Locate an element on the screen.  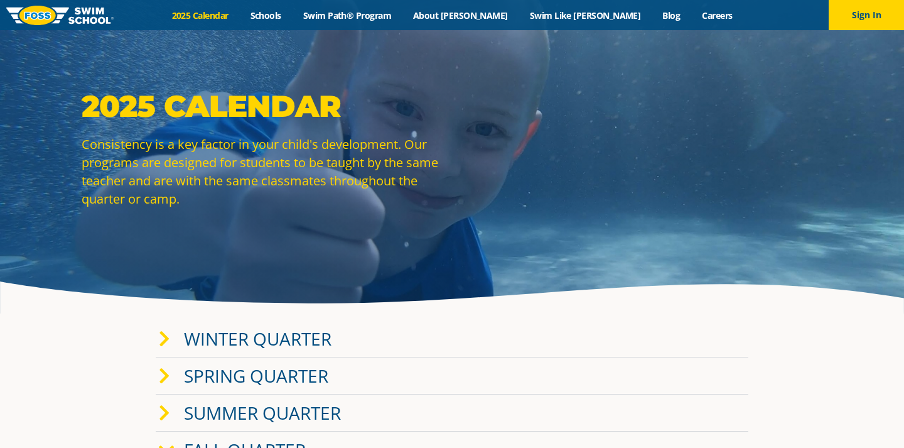
a: Blog is located at coordinates (671, 15).